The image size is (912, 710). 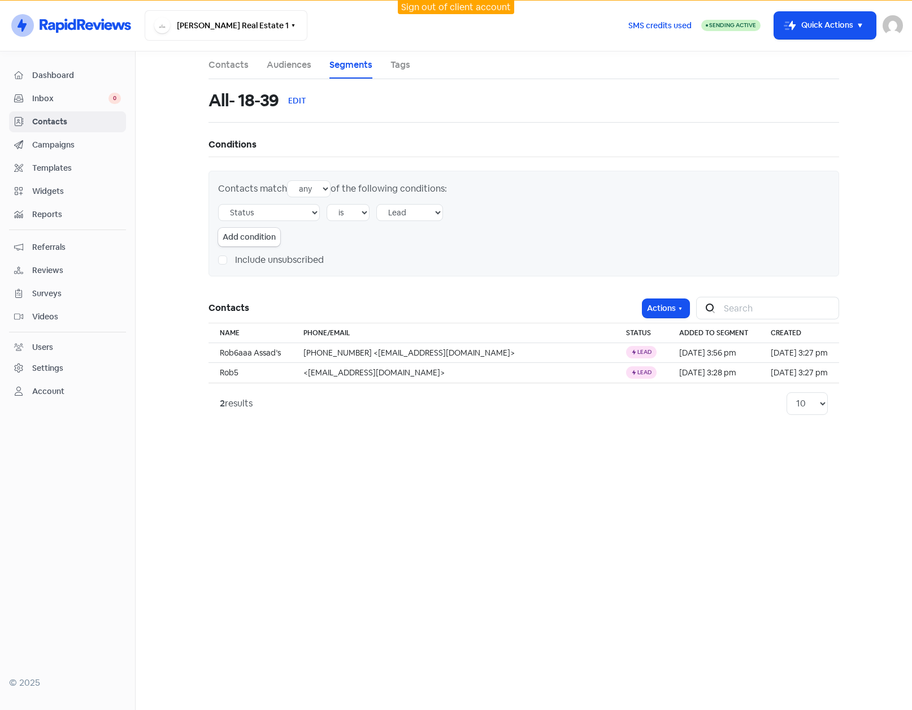 I want to click on a: Tags, so click(x=400, y=65).